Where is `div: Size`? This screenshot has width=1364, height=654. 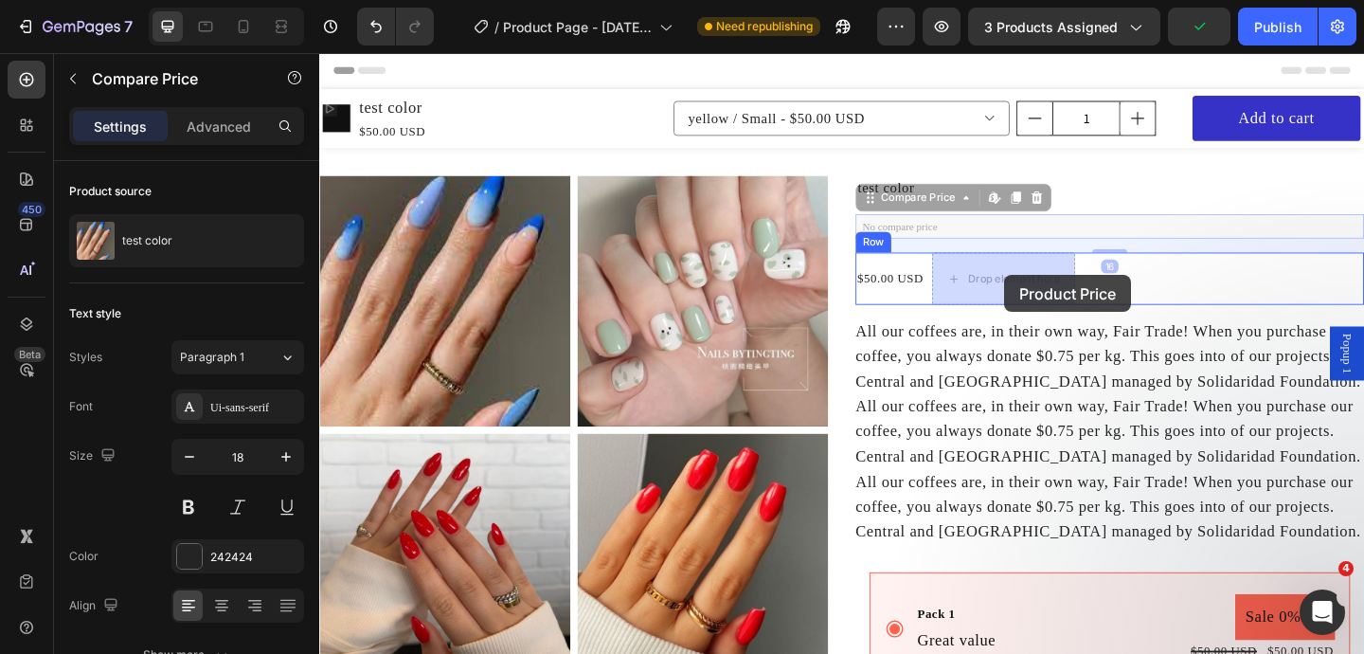 div: Size is located at coordinates (94, 456).